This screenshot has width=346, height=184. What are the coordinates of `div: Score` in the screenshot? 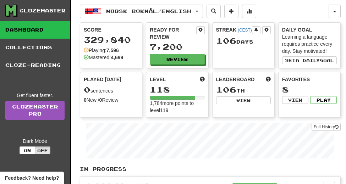 It's located at (111, 30).